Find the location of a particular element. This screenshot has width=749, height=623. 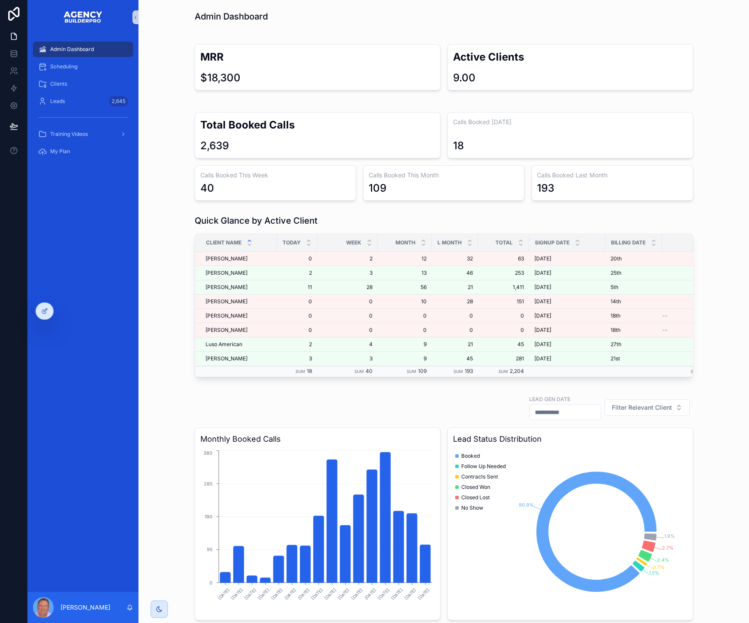

a: 21st is located at coordinates (634, 359).